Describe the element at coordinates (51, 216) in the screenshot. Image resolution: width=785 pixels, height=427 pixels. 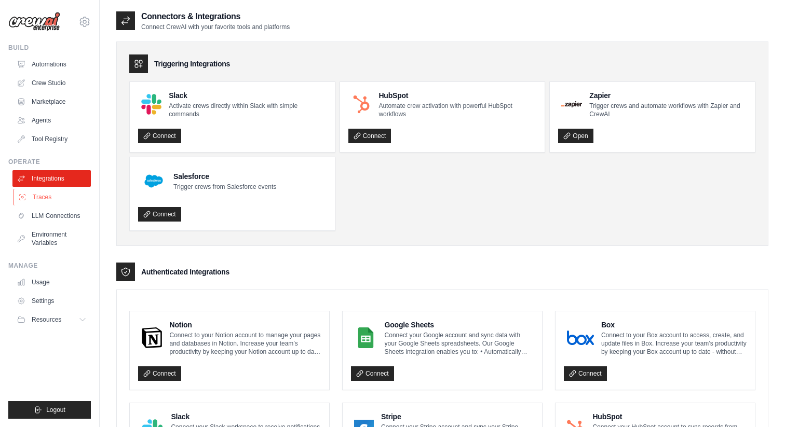
I see `a: LLM Connections` at that location.